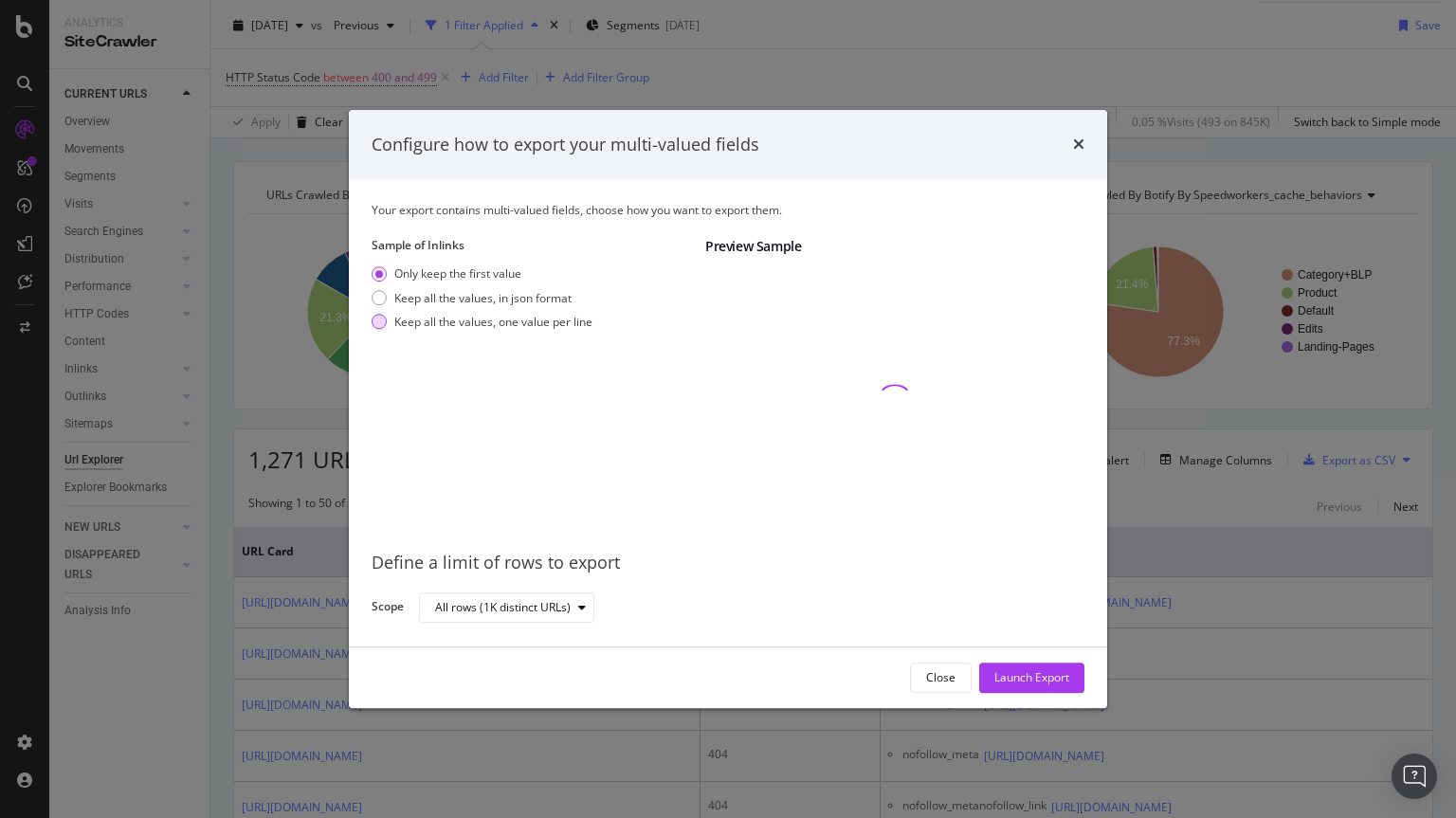 Image resolution: width=1456 pixels, height=818 pixels. What do you see at coordinates (1079, 145) in the screenshot?
I see `div: times` at bounding box center [1079, 145].